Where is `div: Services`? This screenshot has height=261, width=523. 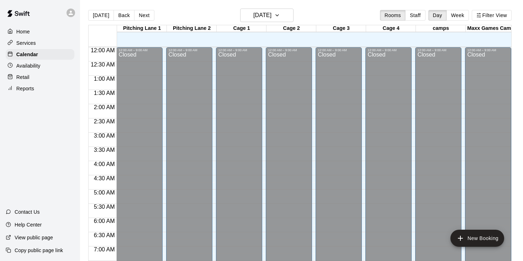
div: Services is located at coordinates (40, 43).